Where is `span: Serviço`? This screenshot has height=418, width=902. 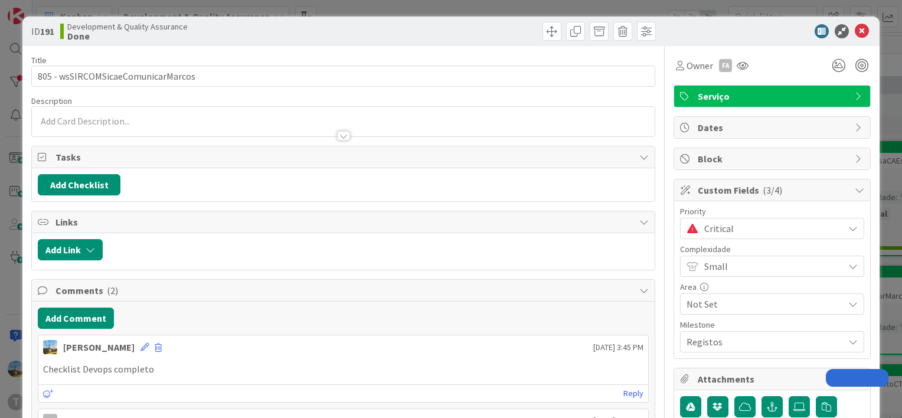 span: Serviço is located at coordinates (774, 96).